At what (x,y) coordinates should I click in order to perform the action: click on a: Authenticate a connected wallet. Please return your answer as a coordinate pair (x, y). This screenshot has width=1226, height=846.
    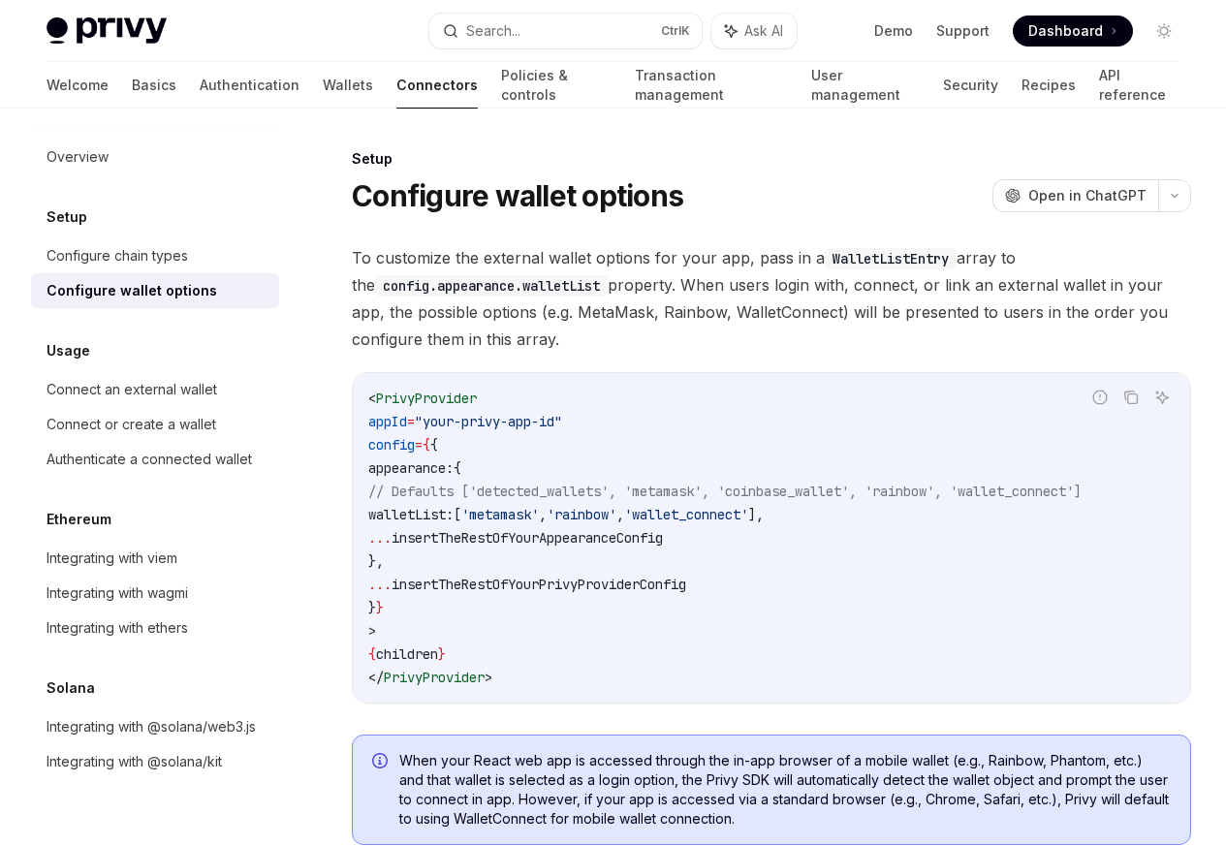
    Looking at the image, I should click on (155, 459).